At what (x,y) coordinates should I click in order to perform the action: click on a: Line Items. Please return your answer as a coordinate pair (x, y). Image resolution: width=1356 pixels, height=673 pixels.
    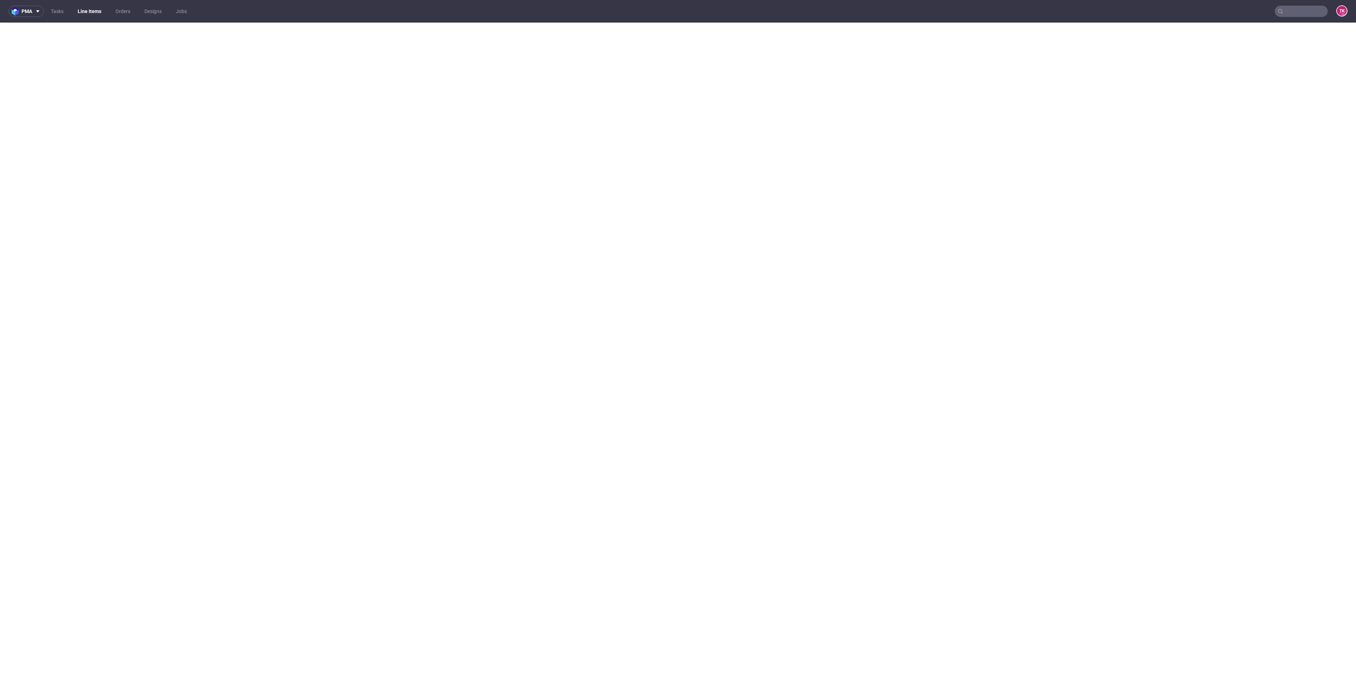
    Looking at the image, I should click on (89, 11).